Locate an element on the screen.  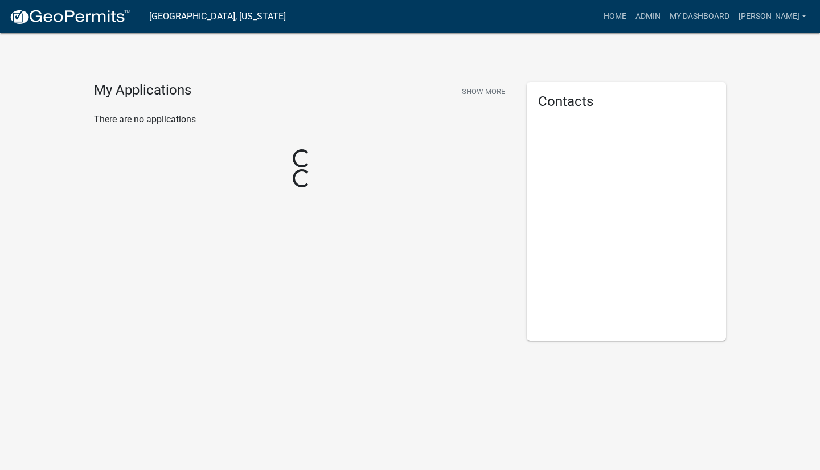
h5: Contacts is located at coordinates (626, 101).